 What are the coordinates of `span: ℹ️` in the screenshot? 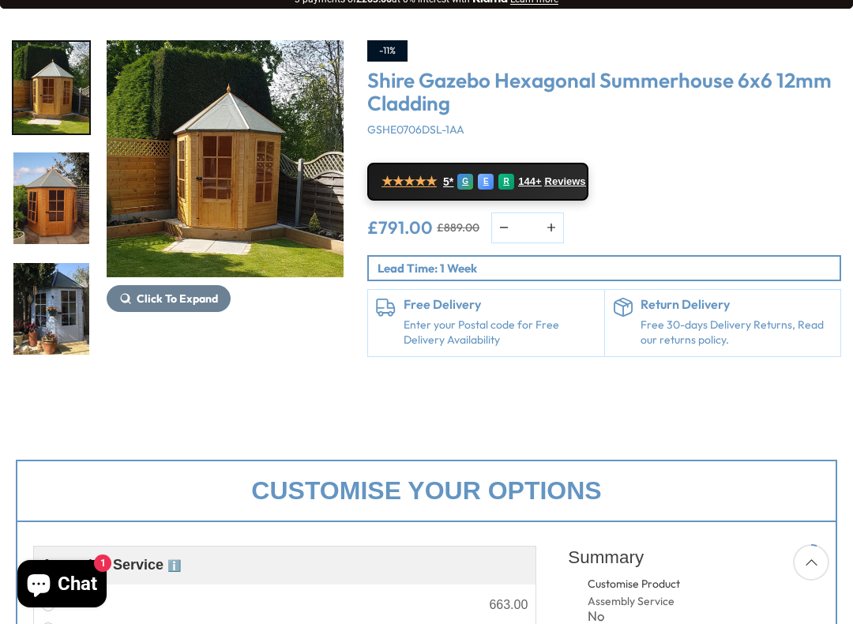 It's located at (174, 566).